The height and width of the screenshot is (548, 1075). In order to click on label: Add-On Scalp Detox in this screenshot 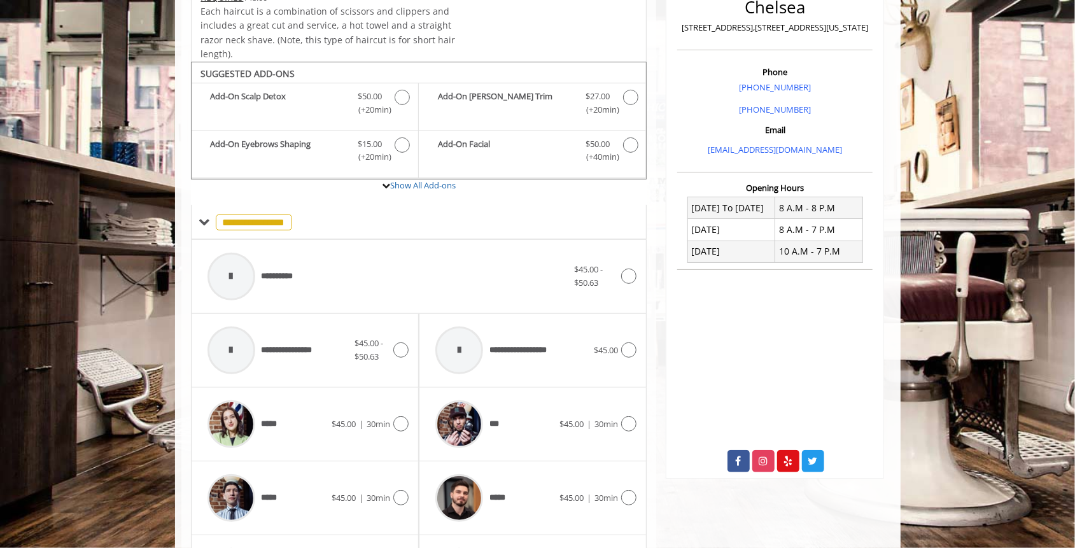, I will do `click(305, 104)`.